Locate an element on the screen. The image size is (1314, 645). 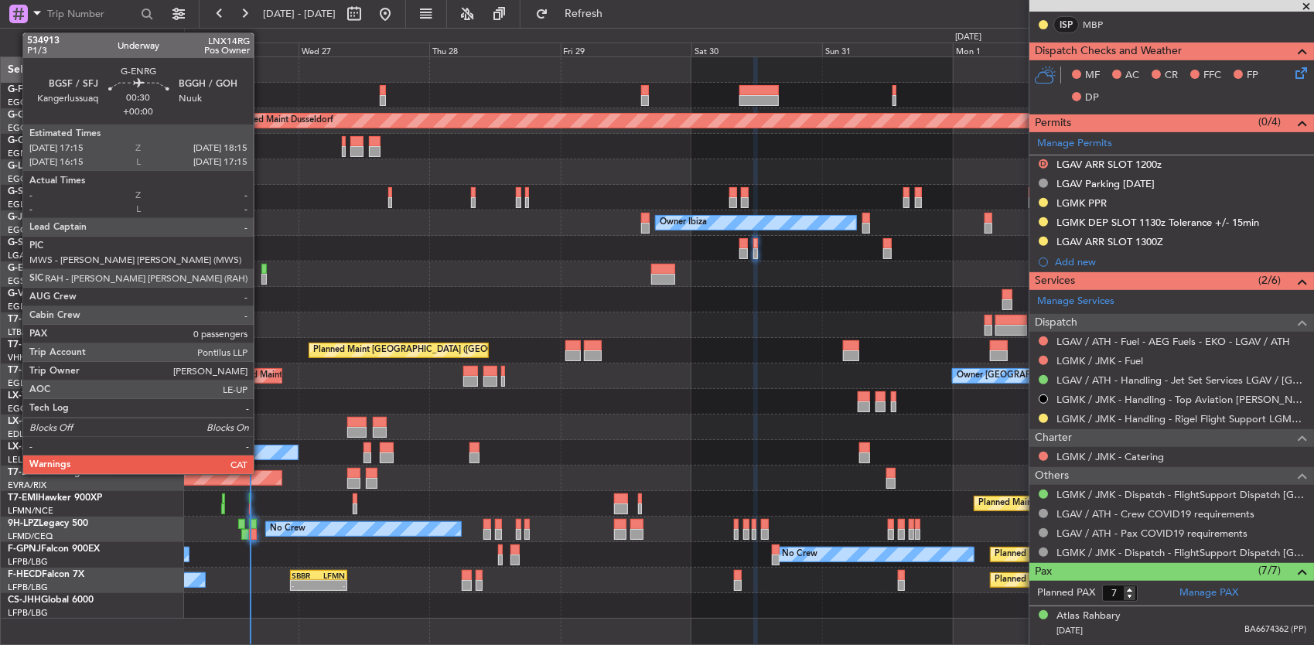
a: LELL/QSA is located at coordinates (28, 459).